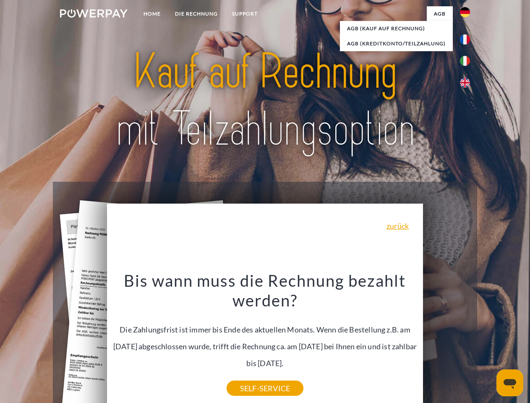 The image size is (530, 403). Describe the element at coordinates (465, 12) in the screenshot. I see `img: de` at that location.